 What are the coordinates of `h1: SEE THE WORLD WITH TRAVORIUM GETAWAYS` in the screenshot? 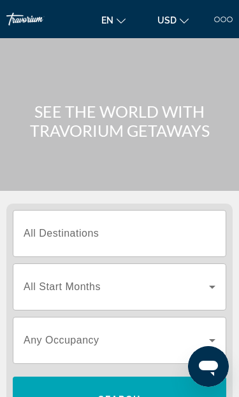 It's located at (119, 121).